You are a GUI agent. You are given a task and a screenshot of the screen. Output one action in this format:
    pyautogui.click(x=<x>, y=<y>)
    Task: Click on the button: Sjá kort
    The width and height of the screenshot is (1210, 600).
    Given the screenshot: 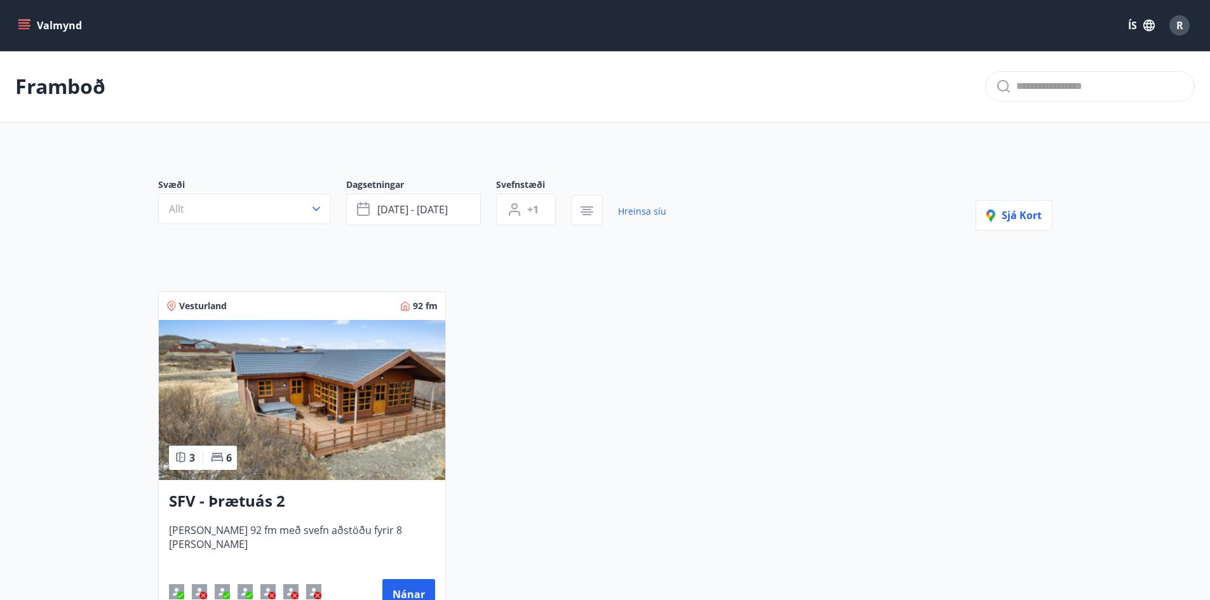 What is the action you would take?
    pyautogui.click(x=1013, y=215)
    